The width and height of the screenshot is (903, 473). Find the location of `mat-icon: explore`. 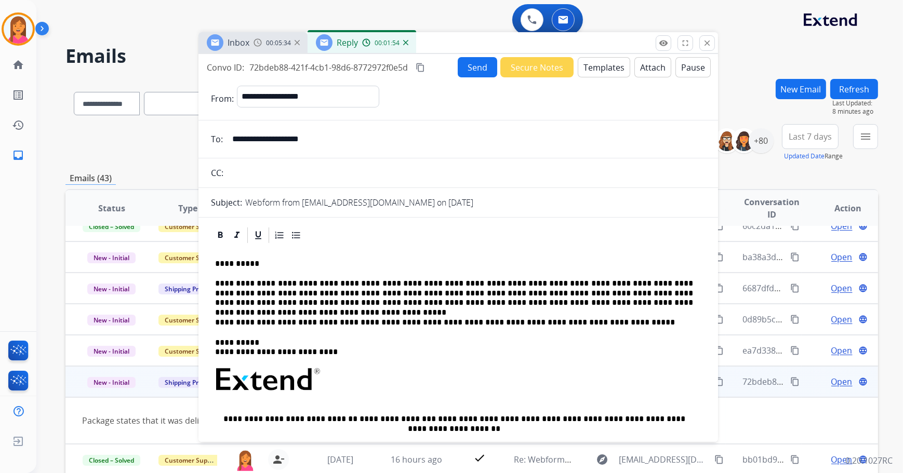

mat-icon: explore is located at coordinates (602, 460).